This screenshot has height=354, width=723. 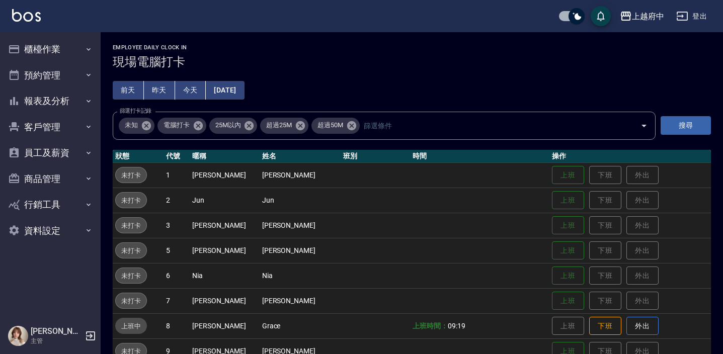 What do you see at coordinates (182, 126) in the screenshot?
I see `div: 電腦打卡` at bounding box center [182, 126].